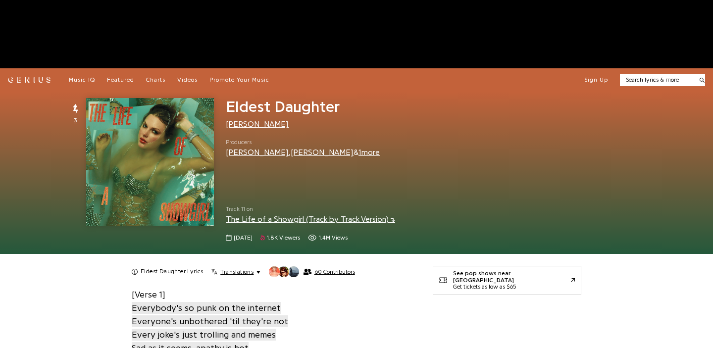 The height and width of the screenshot is (348, 713). Describe the element at coordinates (239, 80) in the screenshot. I see `a: Promote Your Music` at that location.